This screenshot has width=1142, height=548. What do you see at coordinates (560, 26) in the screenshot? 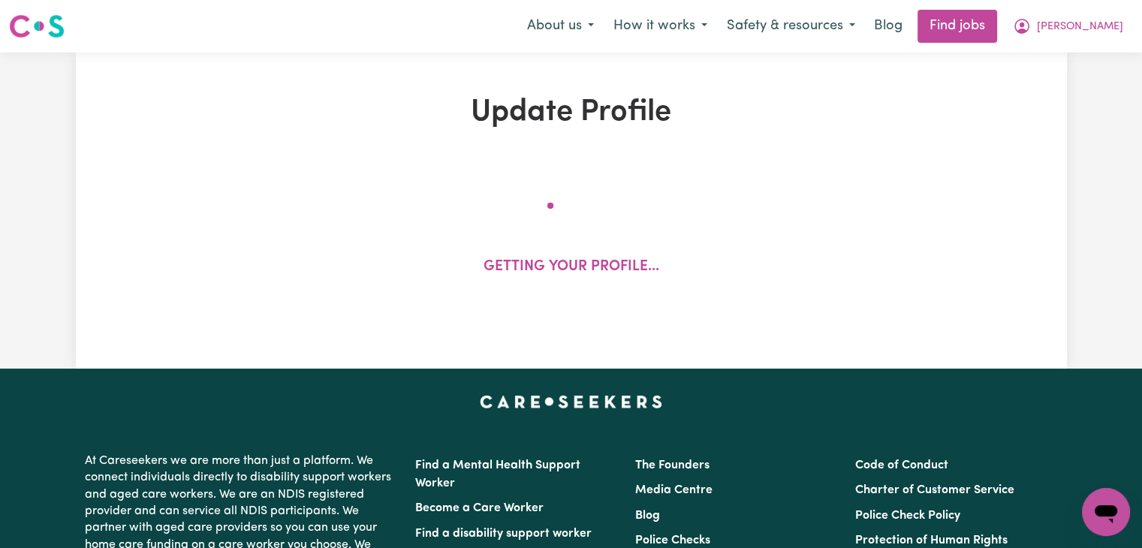
I see `button: About us` at bounding box center [560, 26].